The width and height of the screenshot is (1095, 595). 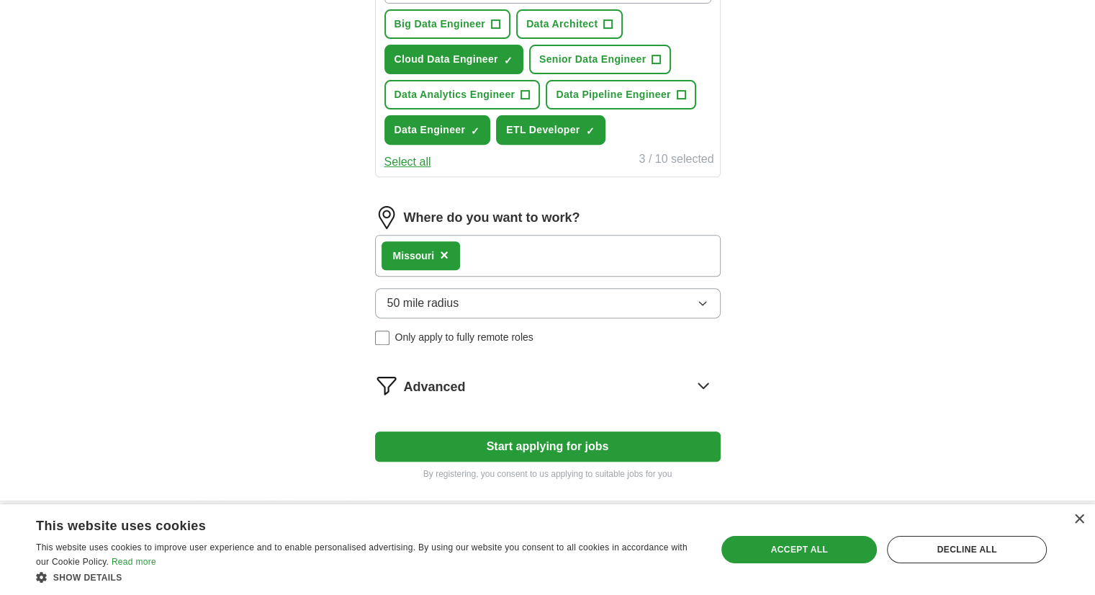 I want to click on span: Data Pipeline Engineer, so click(x=613, y=94).